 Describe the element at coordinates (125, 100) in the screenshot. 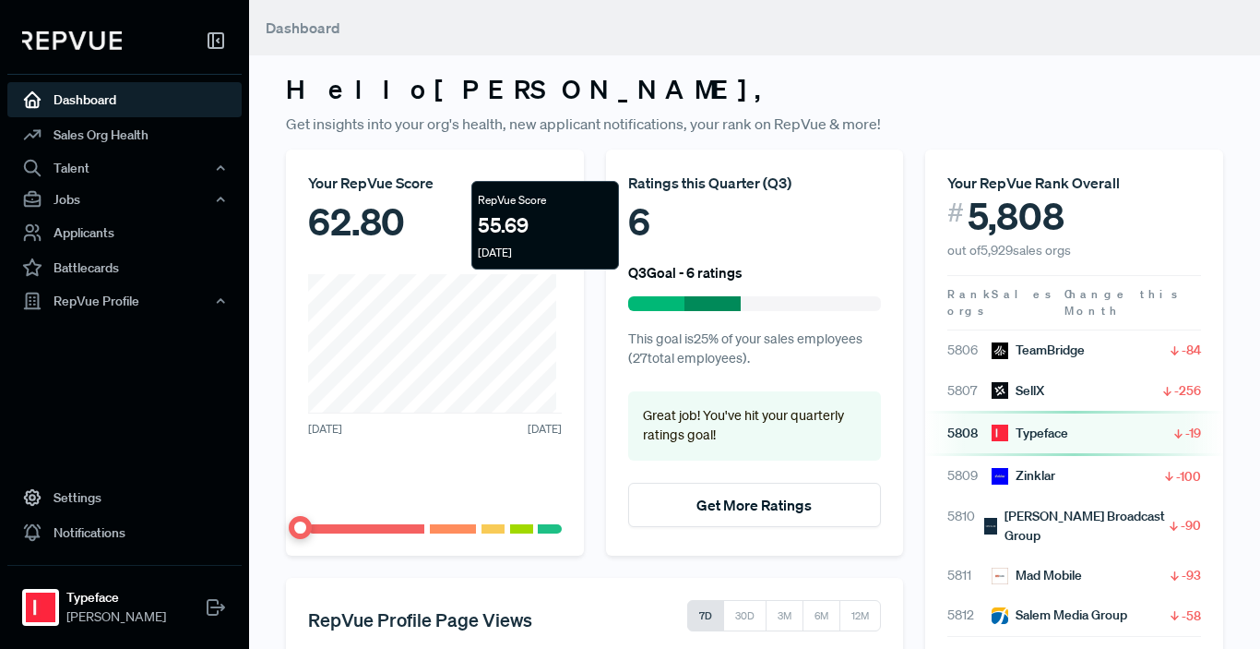

I see `a: Dashboard` at that location.